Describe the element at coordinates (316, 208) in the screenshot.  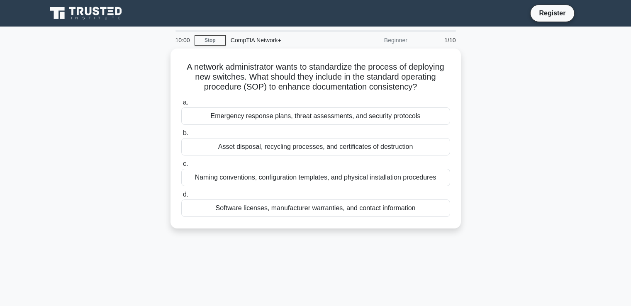
I see `div: Software licenses, manufacturer warranties, and contact information` at that location.